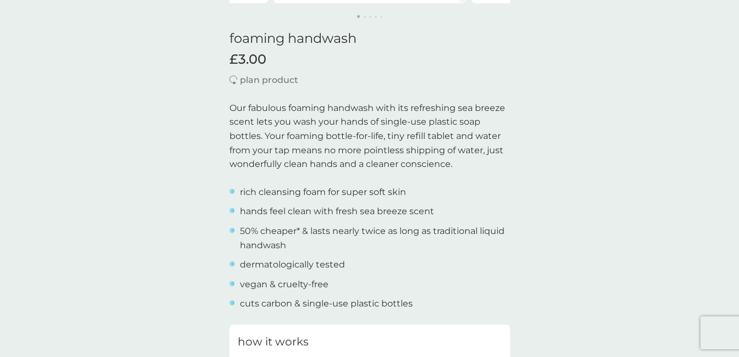 The height and width of the screenshot is (357, 739). Describe the element at coordinates (292, 265) in the screenshot. I see `p: dermatologically tested` at that location.